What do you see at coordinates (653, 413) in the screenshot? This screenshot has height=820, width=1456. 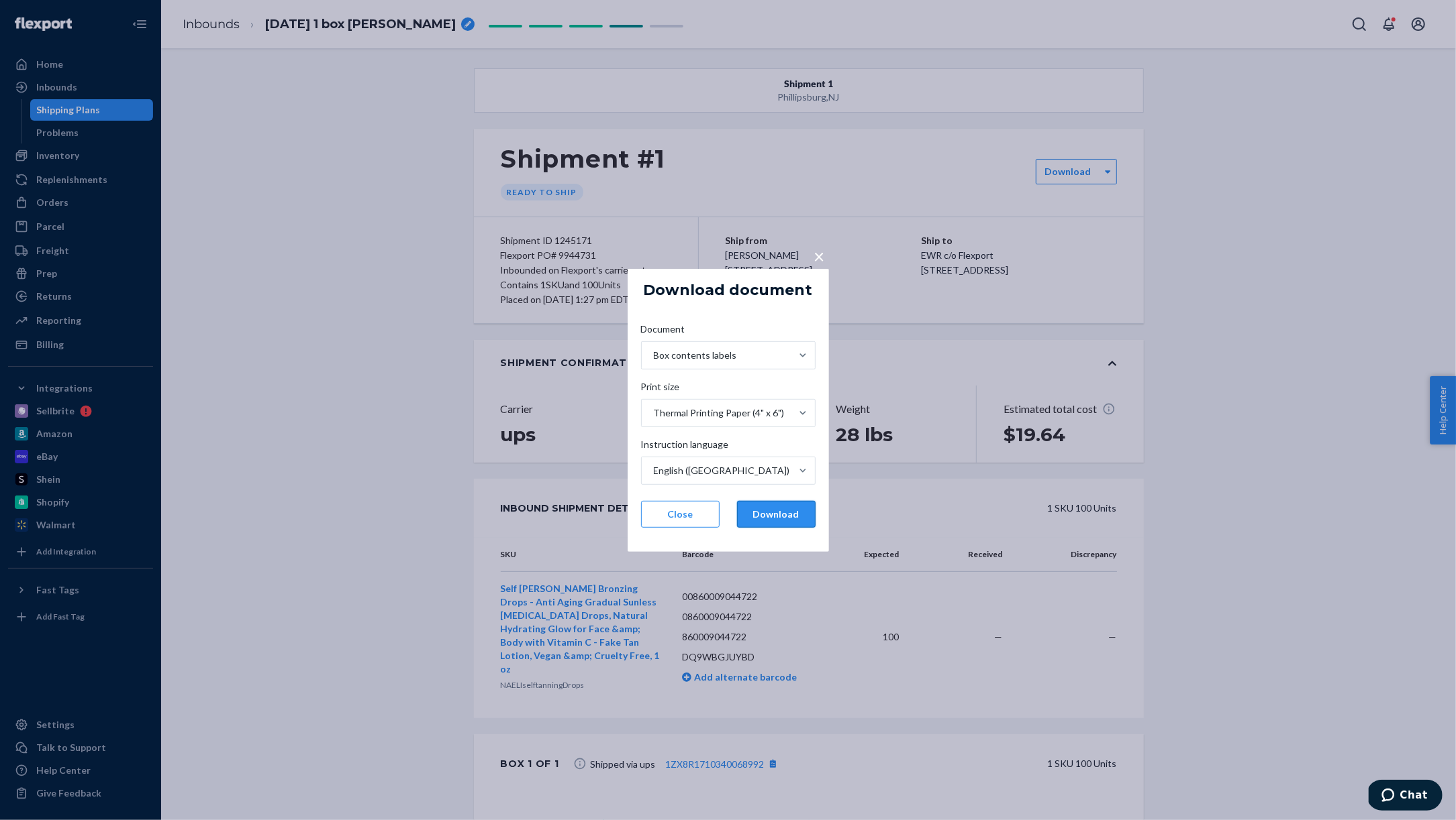 I see `input: Print sizeThermal Printing Paper (4" x 6")` at bounding box center [653, 413].